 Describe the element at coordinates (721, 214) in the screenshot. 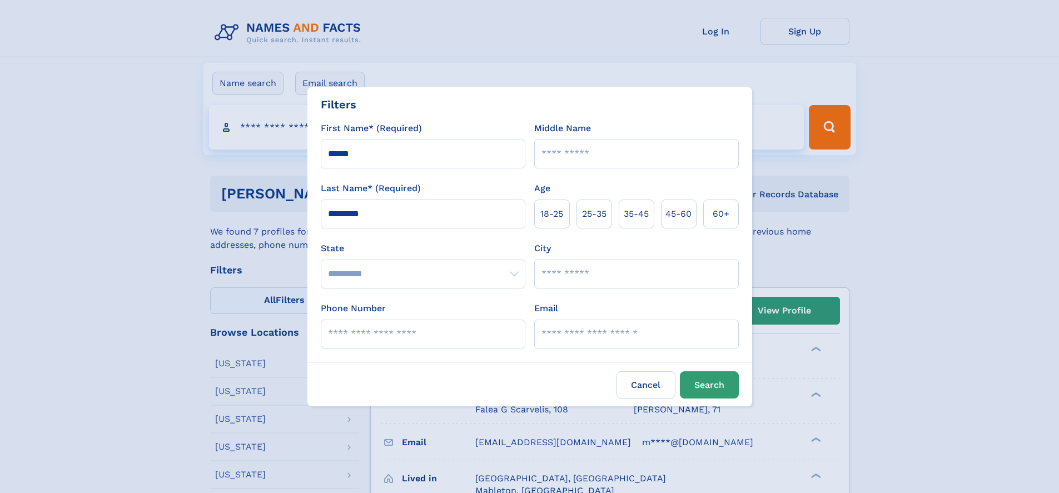

I see `span: 60+` at that location.